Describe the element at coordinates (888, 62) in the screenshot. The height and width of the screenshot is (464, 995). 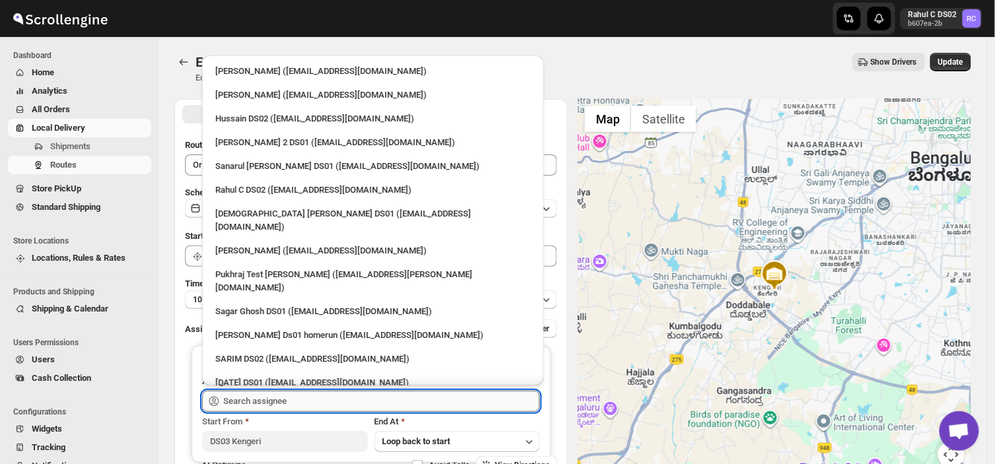
I see `button: Show Drivers` at that location.